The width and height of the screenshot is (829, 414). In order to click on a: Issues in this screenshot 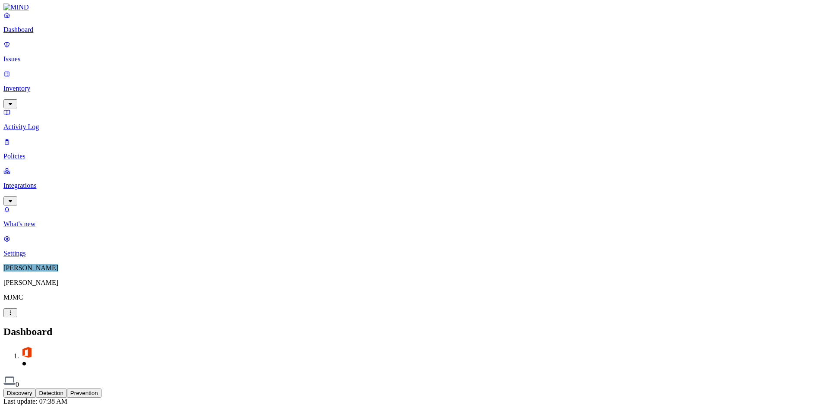, I will do `click(414, 52)`.